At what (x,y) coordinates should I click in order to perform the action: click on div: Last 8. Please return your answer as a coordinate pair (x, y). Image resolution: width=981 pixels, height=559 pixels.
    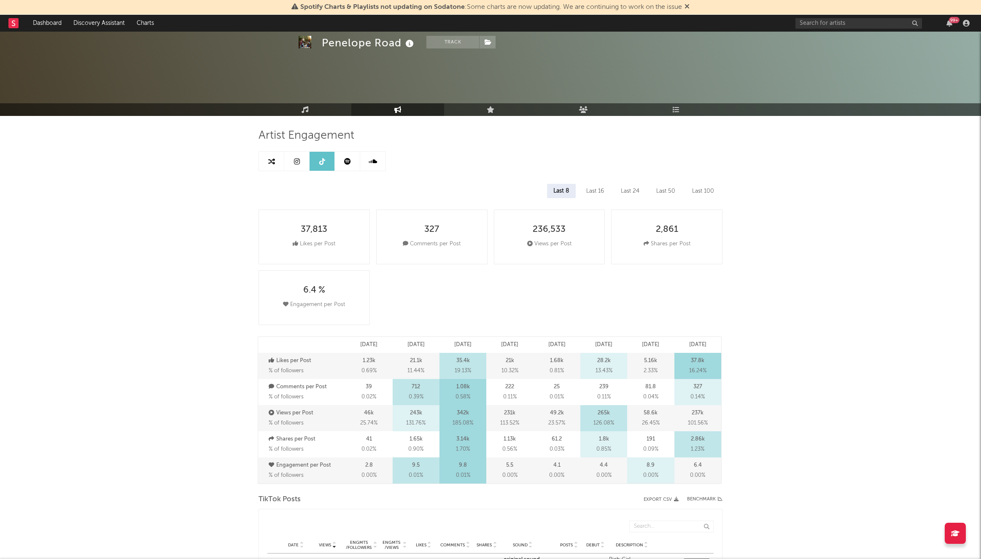
    Looking at the image, I should click on (561, 191).